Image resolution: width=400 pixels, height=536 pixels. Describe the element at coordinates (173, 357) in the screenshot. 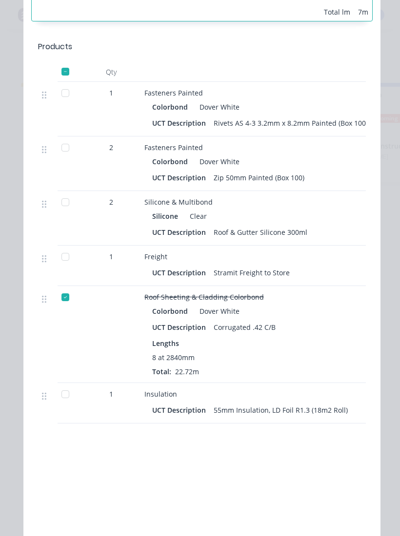

I see `span: 8 at 2840mm` at that location.